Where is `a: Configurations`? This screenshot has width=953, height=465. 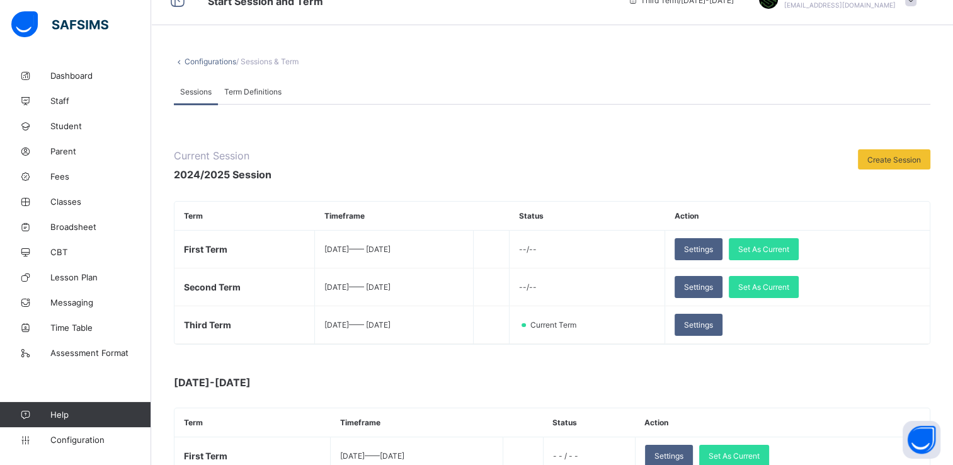 a: Configurations is located at coordinates (210, 61).